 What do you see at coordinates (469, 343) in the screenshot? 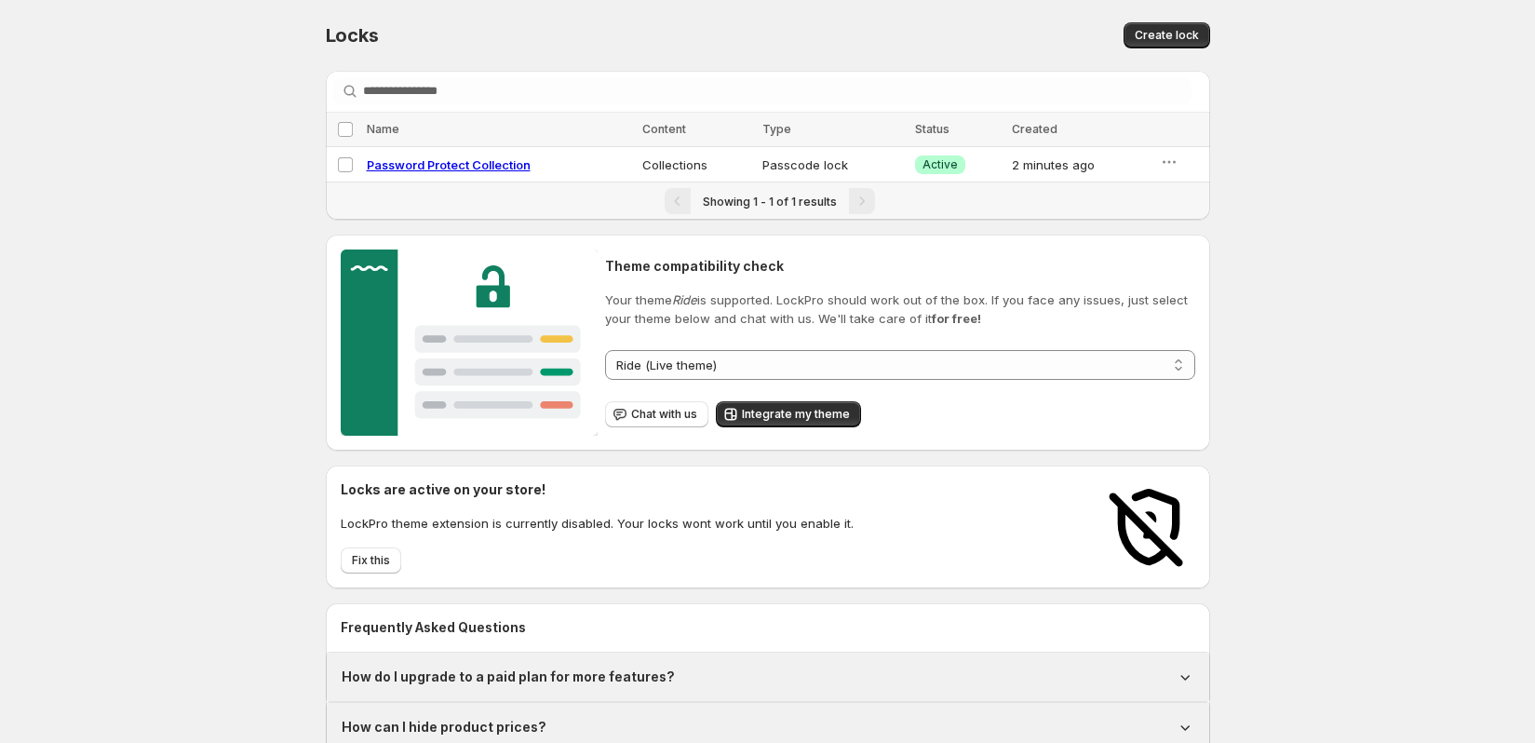
I see `img: Customer support` at bounding box center [469, 343].